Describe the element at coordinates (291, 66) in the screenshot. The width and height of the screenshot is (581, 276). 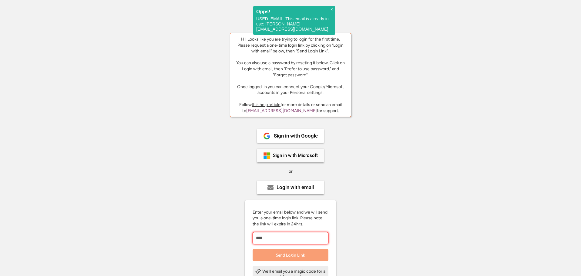
I see `div: Hi! Looks like you are trying to login for the first time. Please request a one-time login link b...` at that location.